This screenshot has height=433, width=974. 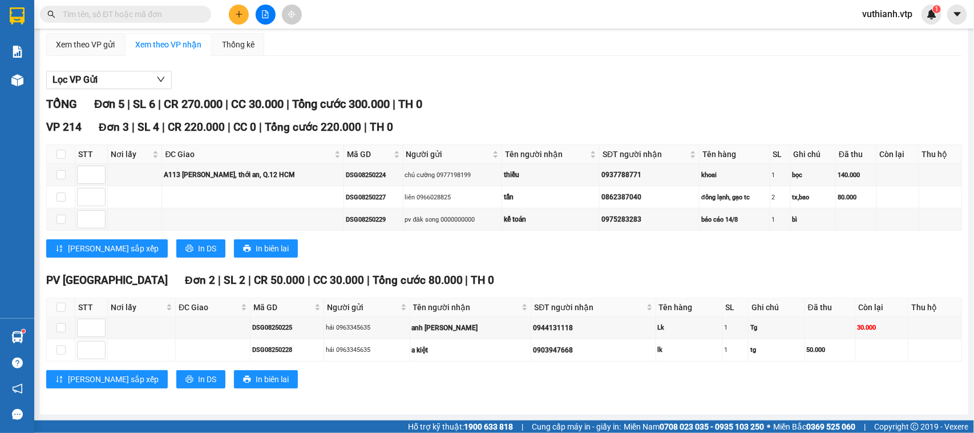 What do you see at coordinates (279, 280) in the screenshot?
I see `span: CR 50.000` at bounding box center [279, 280].